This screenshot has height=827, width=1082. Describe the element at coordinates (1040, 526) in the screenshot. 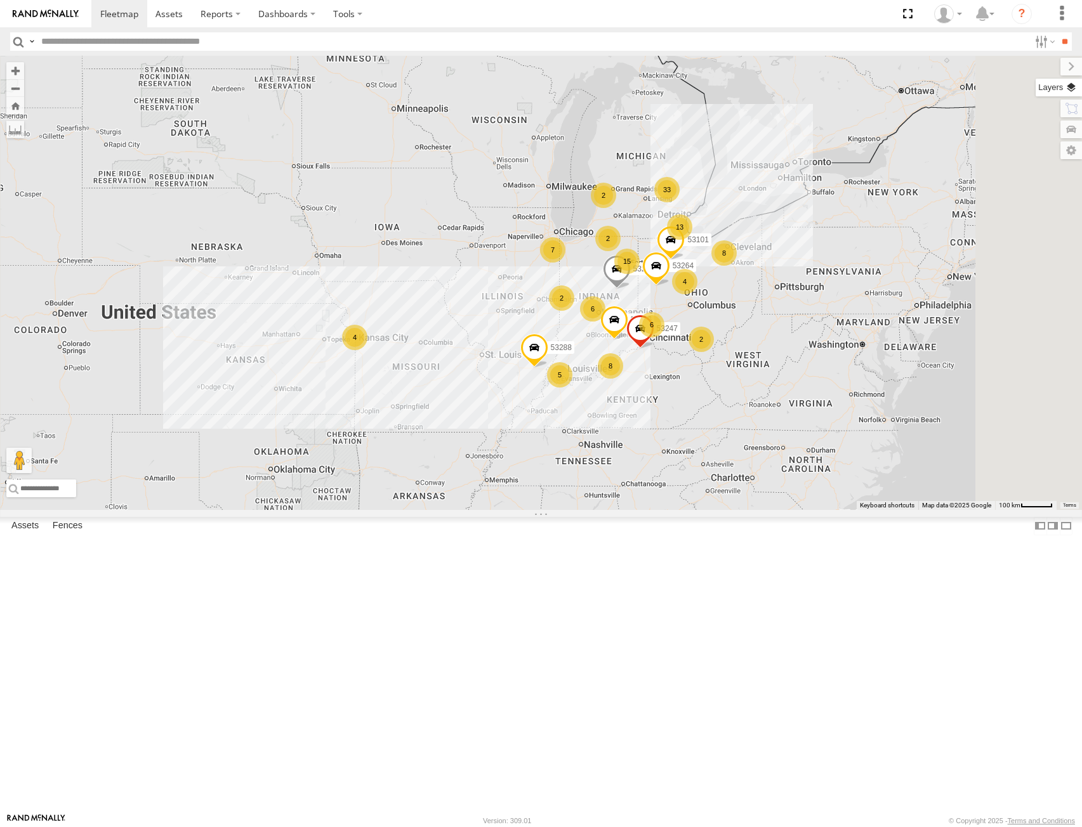

I see `label: Dock Summary Table to the Left` at that location.